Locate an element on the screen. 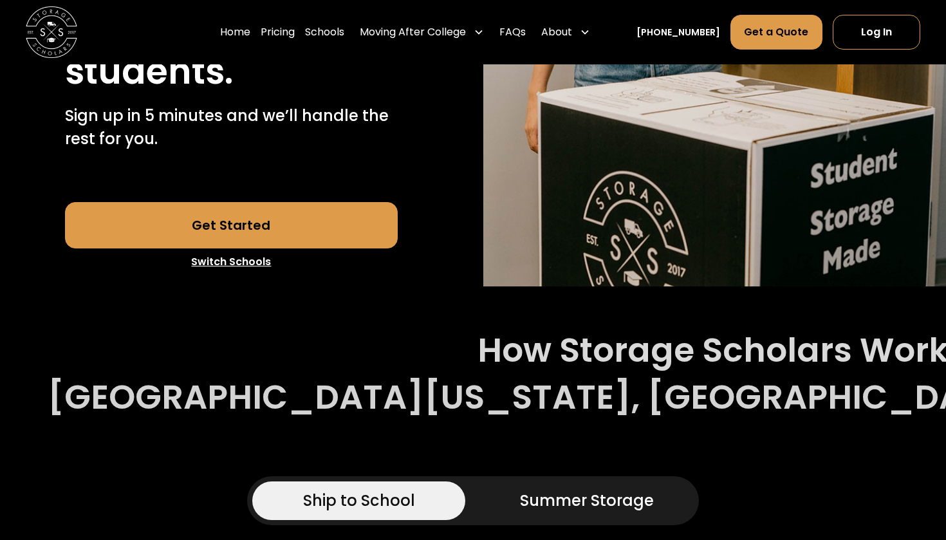  a: Get a Quote is located at coordinates (776, 32).